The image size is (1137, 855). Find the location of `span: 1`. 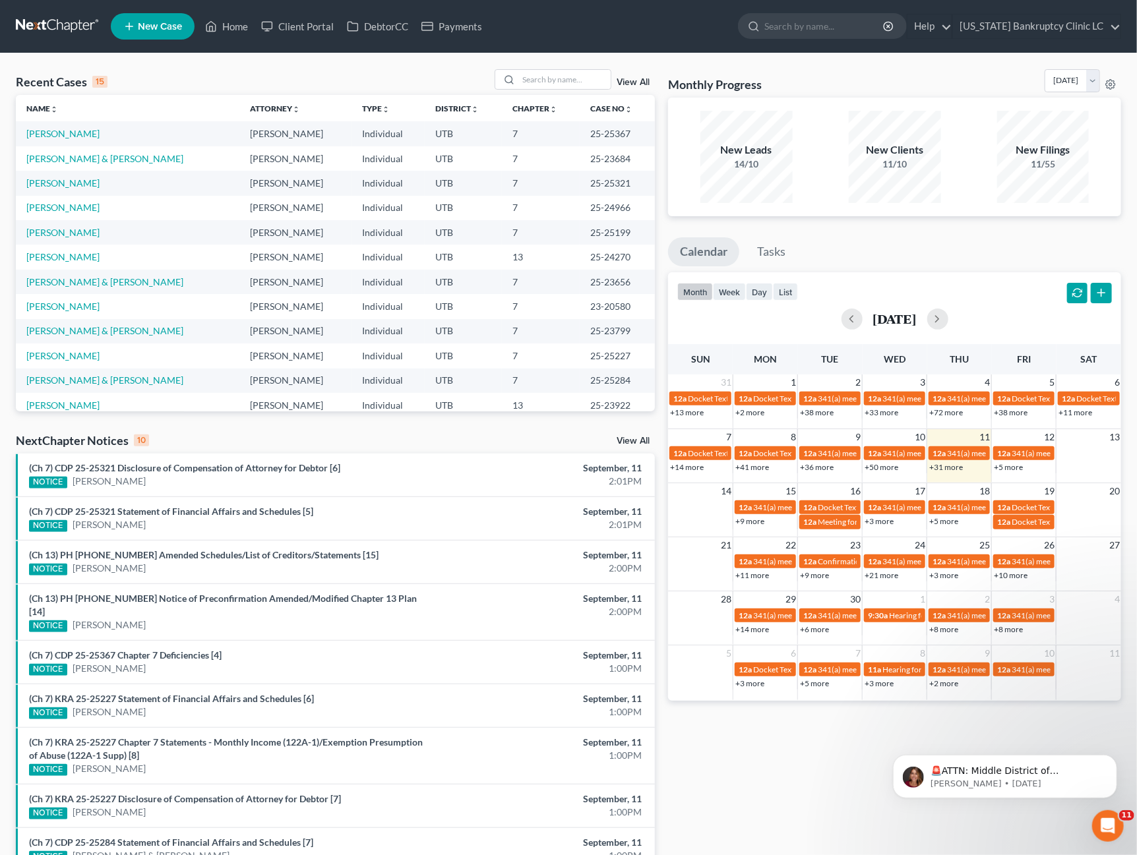

span: 1 is located at coordinates (793, 382).